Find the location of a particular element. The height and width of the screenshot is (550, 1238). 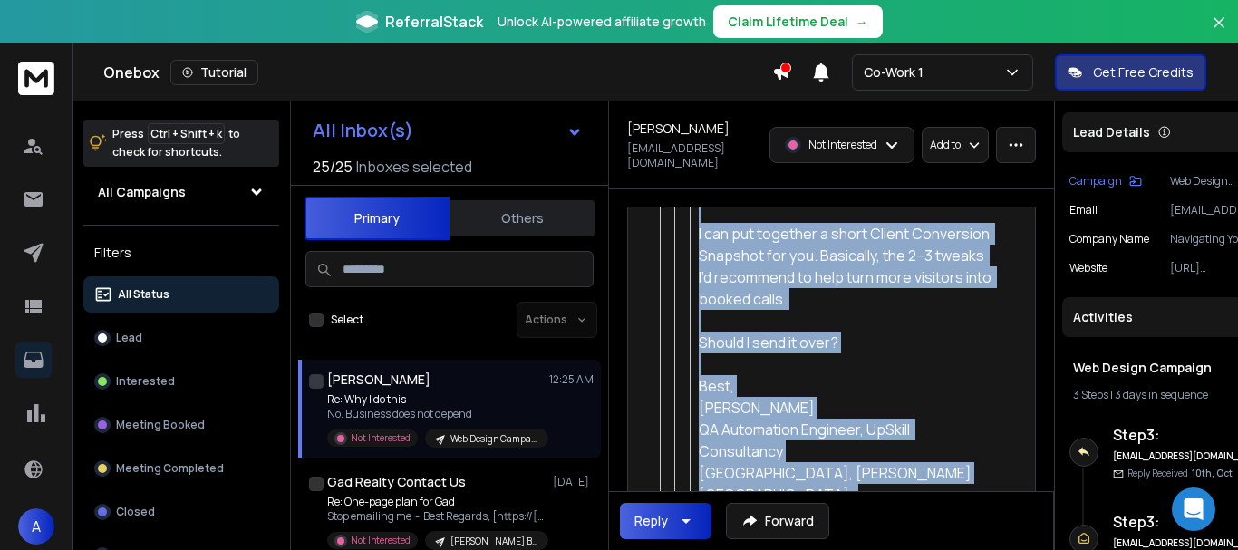

div: Onebox is located at coordinates (438, 73).